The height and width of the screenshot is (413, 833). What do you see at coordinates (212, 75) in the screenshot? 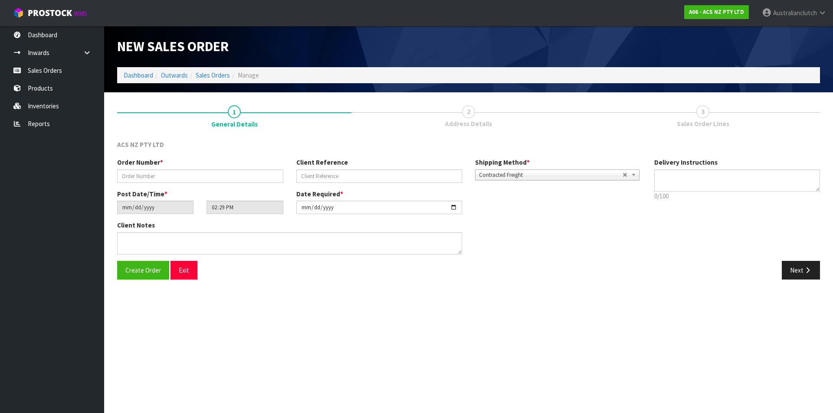
I see `a: Sales Orders` at bounding box center [212, 75].